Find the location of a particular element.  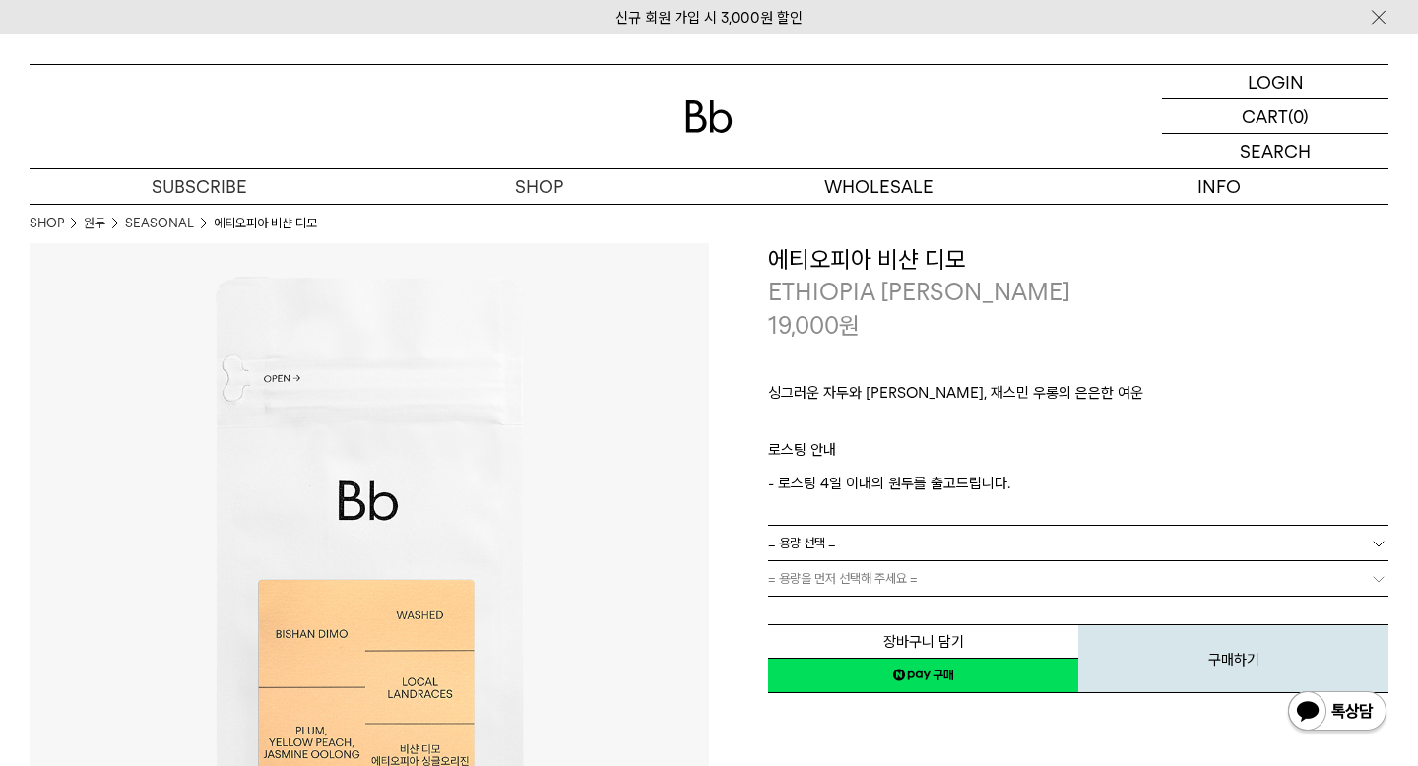

p: INFO is located at coordinates (1218, 186).